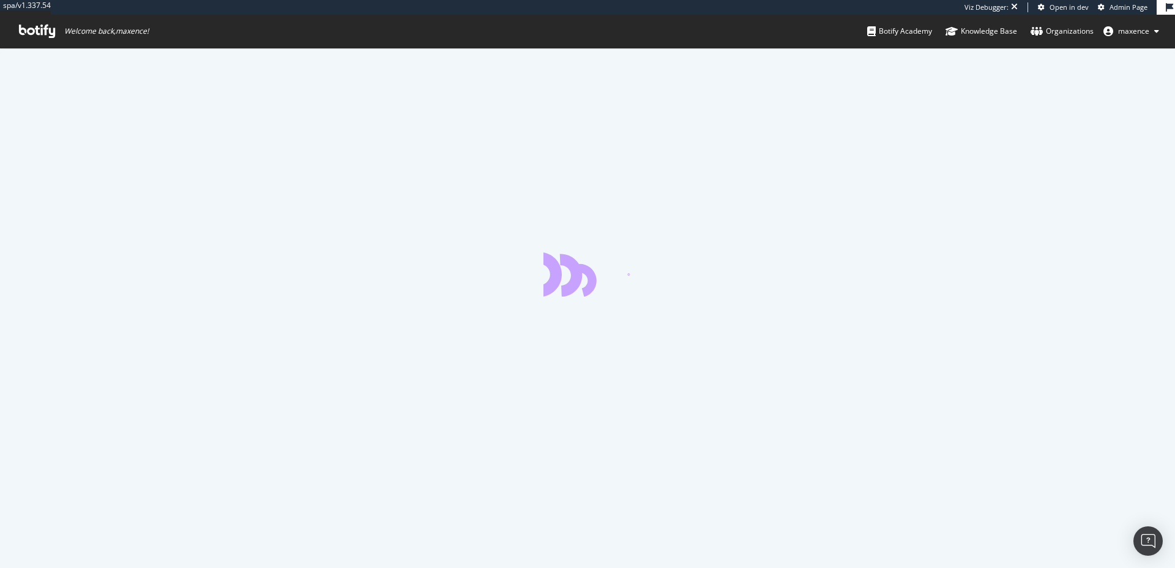 Image resolution: width=1175 pixels, height=568 pixels. Describe the element at coordinates (1123, 7) in the screenshot. I see `a: Admin Page` at that location.